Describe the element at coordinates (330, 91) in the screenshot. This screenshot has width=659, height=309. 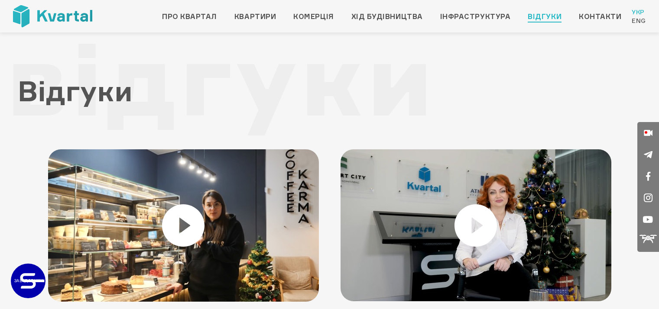
I see `h1: Відгуки` at that location.